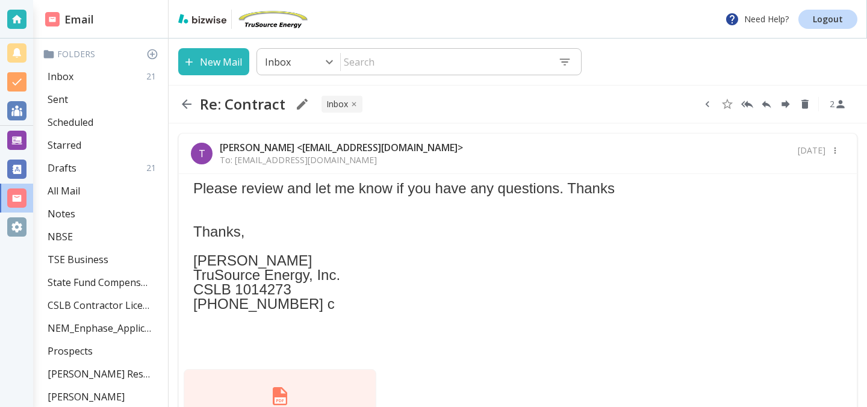  Describe the element at coordinates (99, 282) in the screenshot. I see `p: State Fund Compensation` at that location.